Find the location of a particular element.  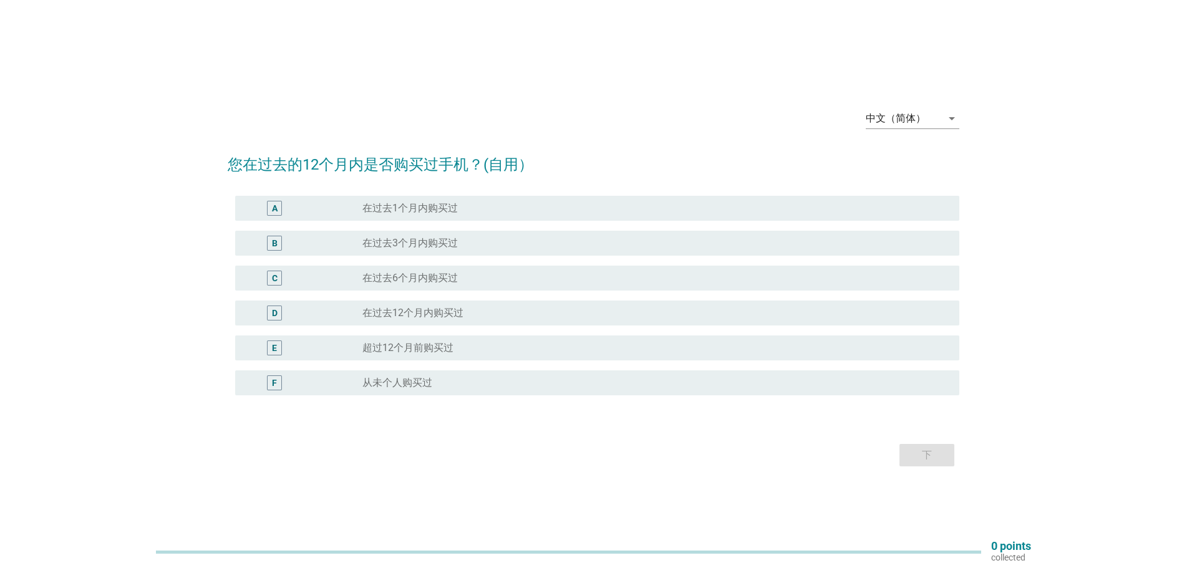

label: 从未个人购买过 is located at coordinates (397, 383).